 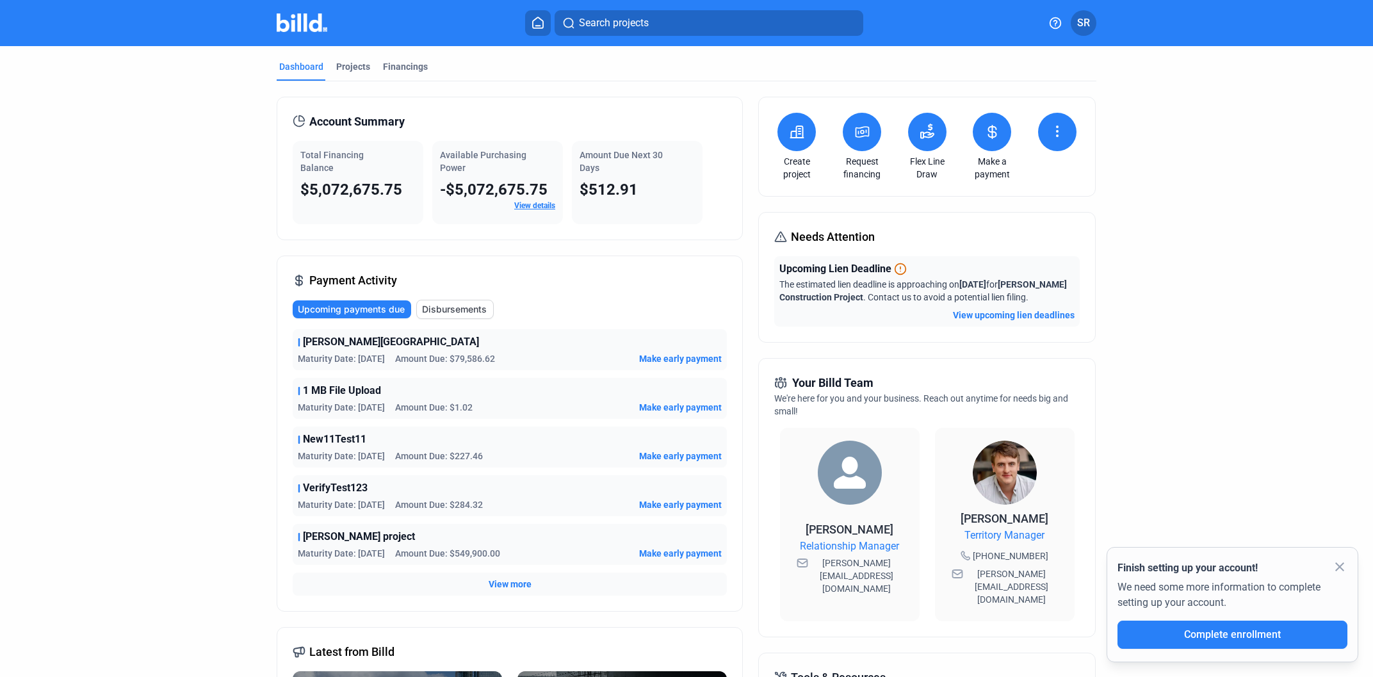 What do you see at coordinates (302, 22) in the screenshot?
I see `img: Billd Company Logo` at bounding box center [302, 22].